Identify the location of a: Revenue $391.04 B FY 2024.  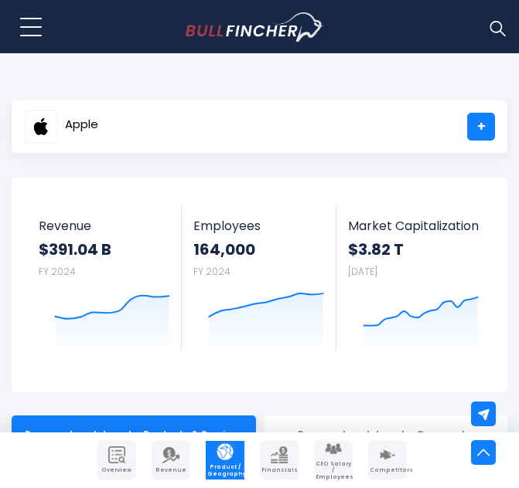
(104, 277).